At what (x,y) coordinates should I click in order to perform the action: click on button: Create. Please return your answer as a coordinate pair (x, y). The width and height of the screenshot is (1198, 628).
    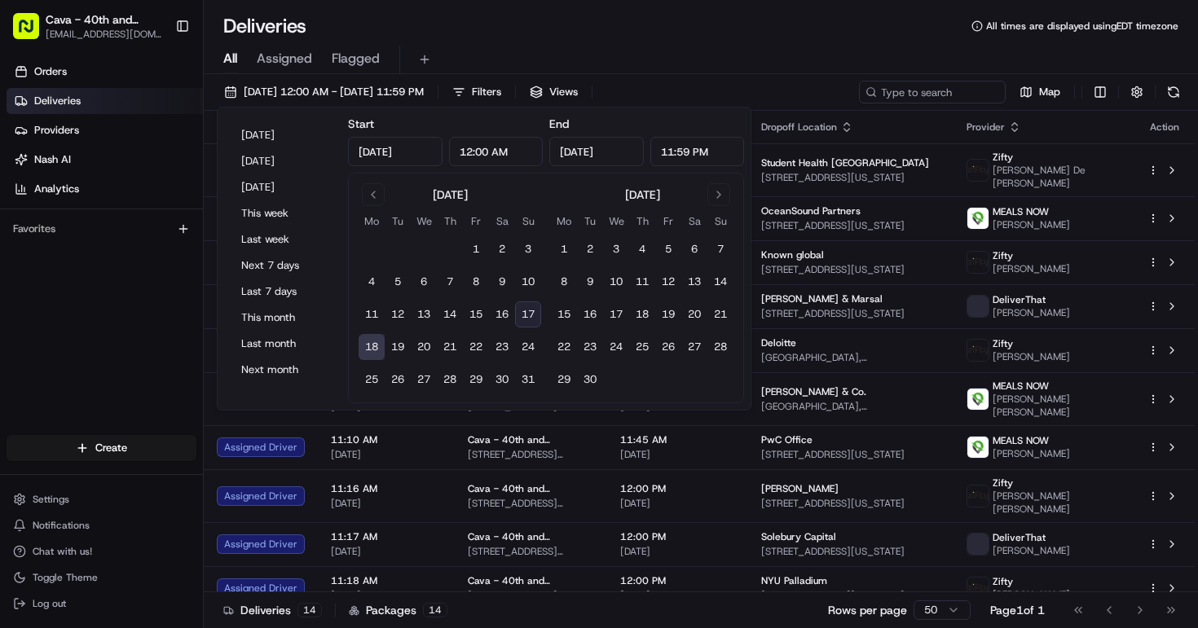
    Looking at the image, I should click on (101, 448).